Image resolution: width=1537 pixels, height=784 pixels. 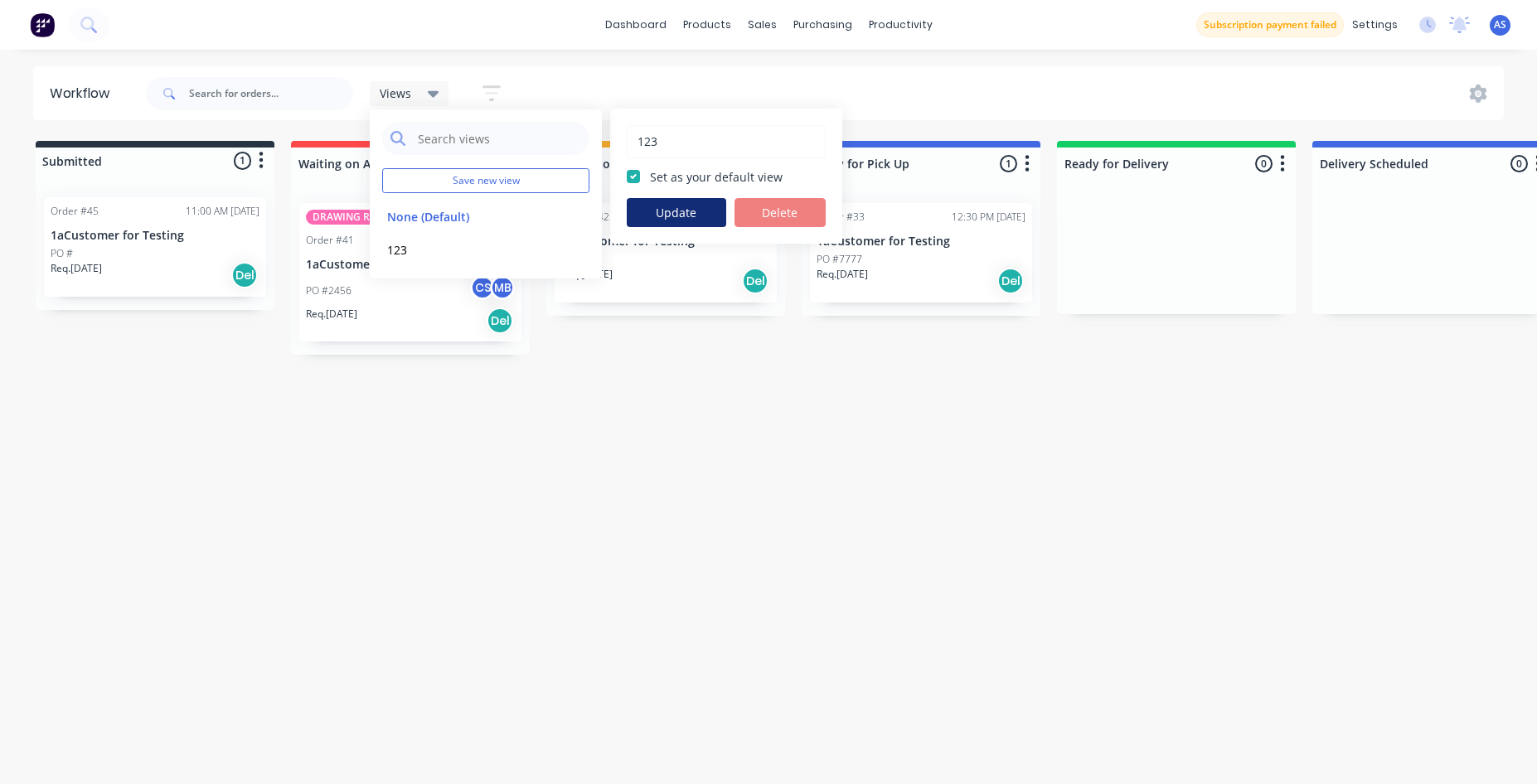 What do you see at coordinates (1270, 25) in the screenshot?
I see `button: Subscription payment failed` at bounding box center [1270, 25].